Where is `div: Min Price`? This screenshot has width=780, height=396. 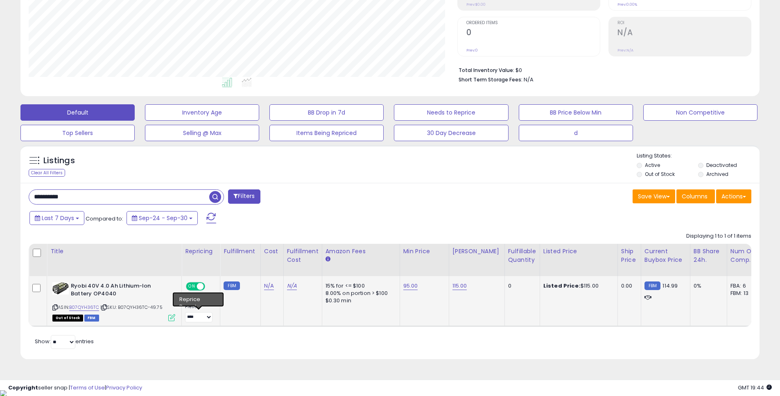
div: Min Price is located at coordinates (424, 251).